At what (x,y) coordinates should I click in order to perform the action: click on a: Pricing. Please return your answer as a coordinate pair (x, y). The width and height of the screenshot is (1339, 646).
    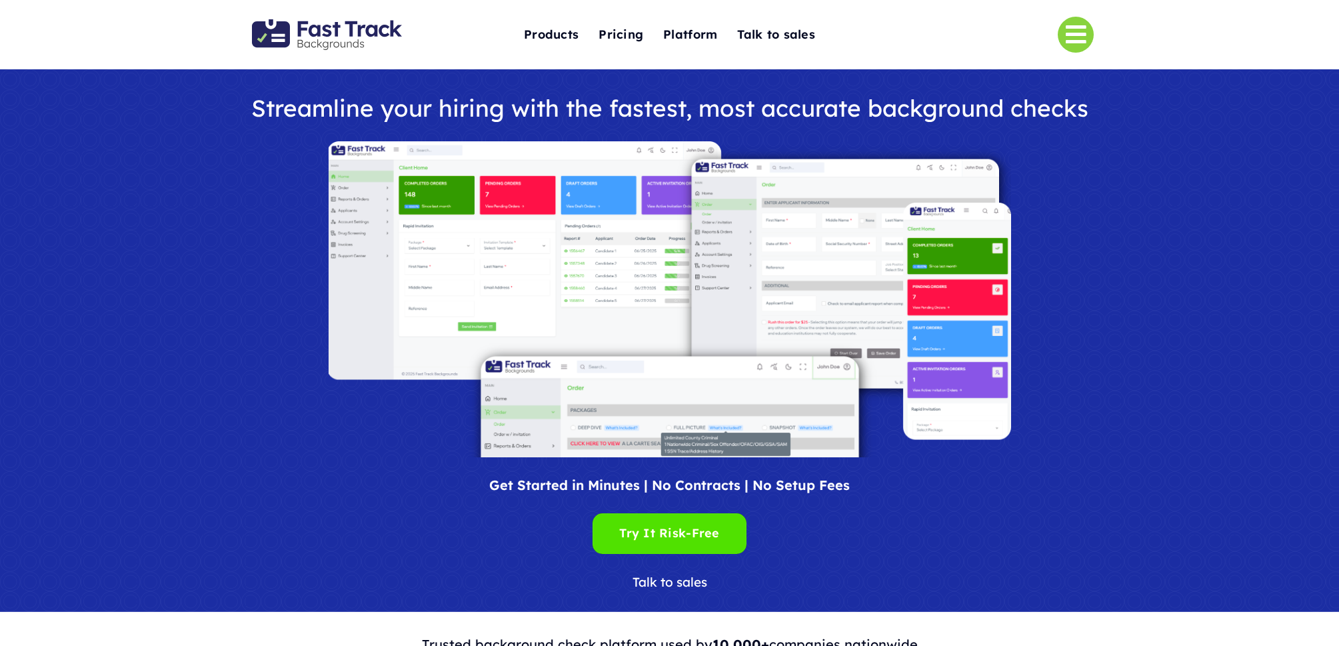
    Looking at the image, I should click on (621, 35).